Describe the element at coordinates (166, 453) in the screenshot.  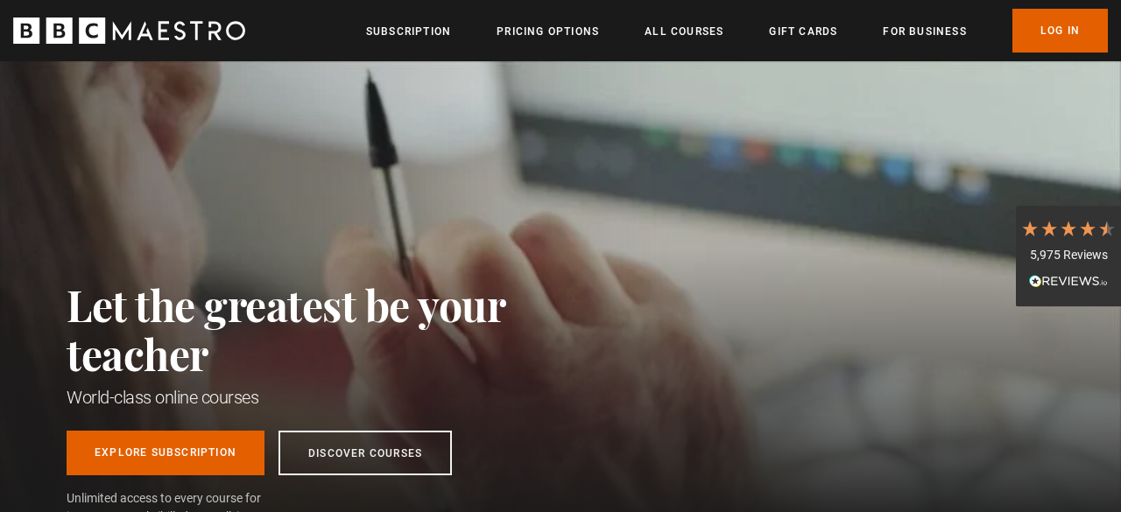
I see `a: Explore Subscription` at that location.